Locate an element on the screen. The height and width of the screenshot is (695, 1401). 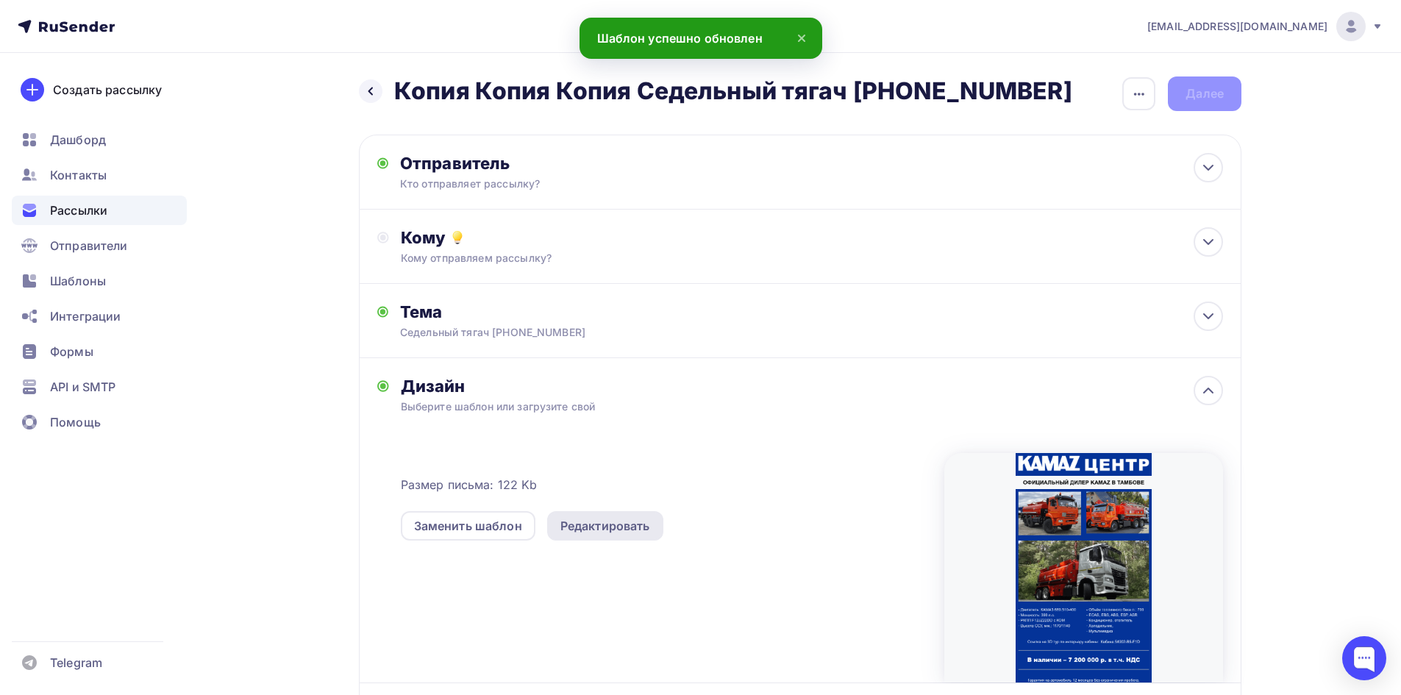
span: Рассылки is located at coordinates (79, 210).